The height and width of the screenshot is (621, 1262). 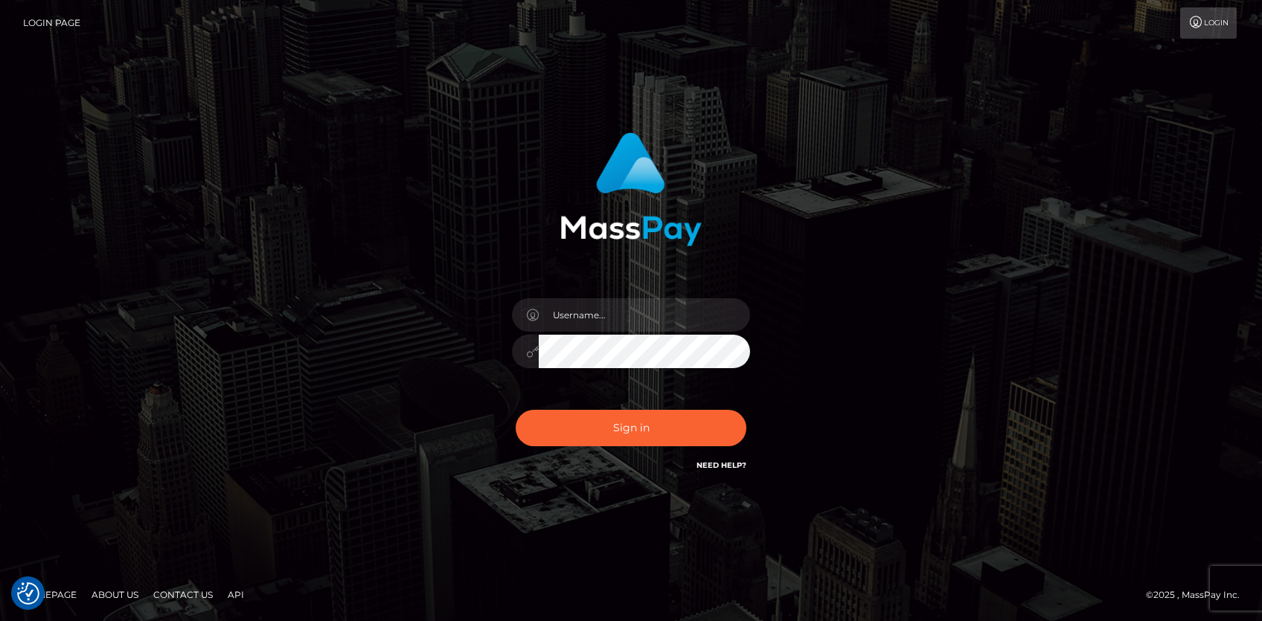 I want to click on div: © 2025 , MassPay Inc., so click(x=1198, y=595).